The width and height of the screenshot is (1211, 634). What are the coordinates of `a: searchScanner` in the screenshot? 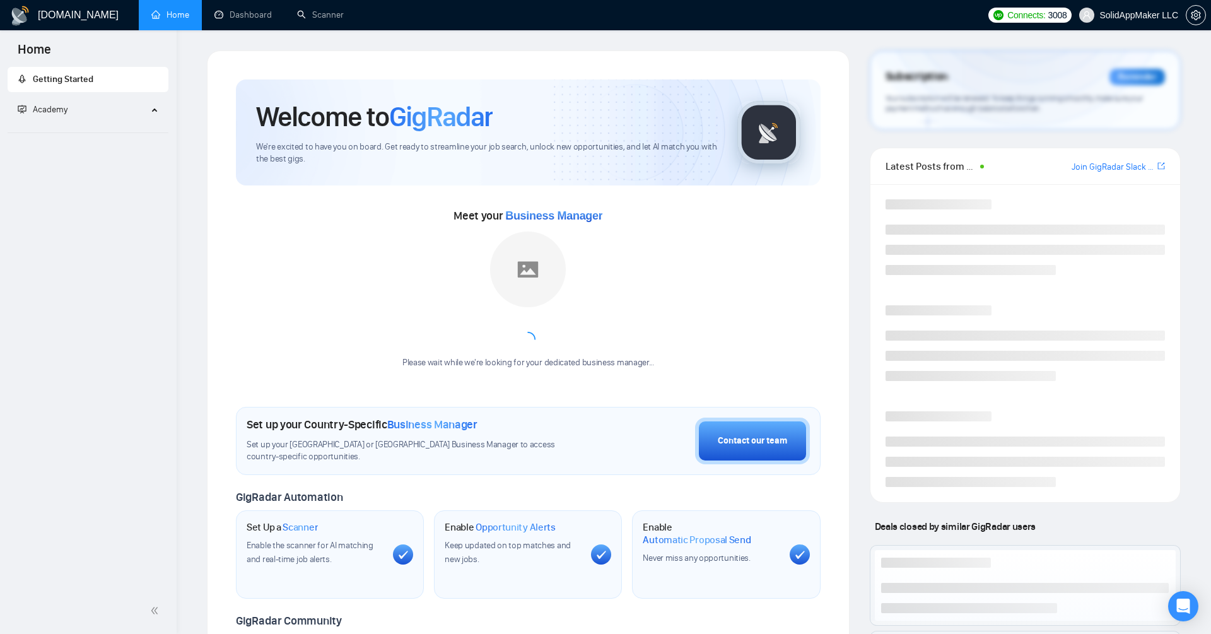 It's located at (320, 15).